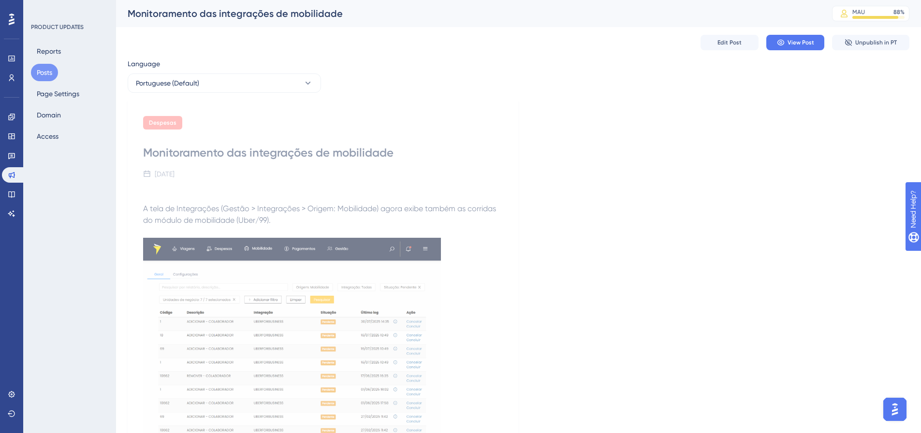 This screenshot has height=433, width=921. What do you see at coordinates (42, 8) in the screenshot?
I see `span: Need Help?` at bounding box center [42, 8].